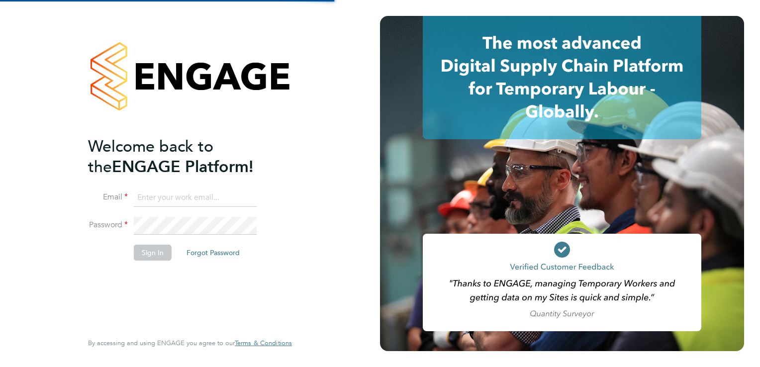  I want to click on a: Terms & Conditions, so click(263, 343).